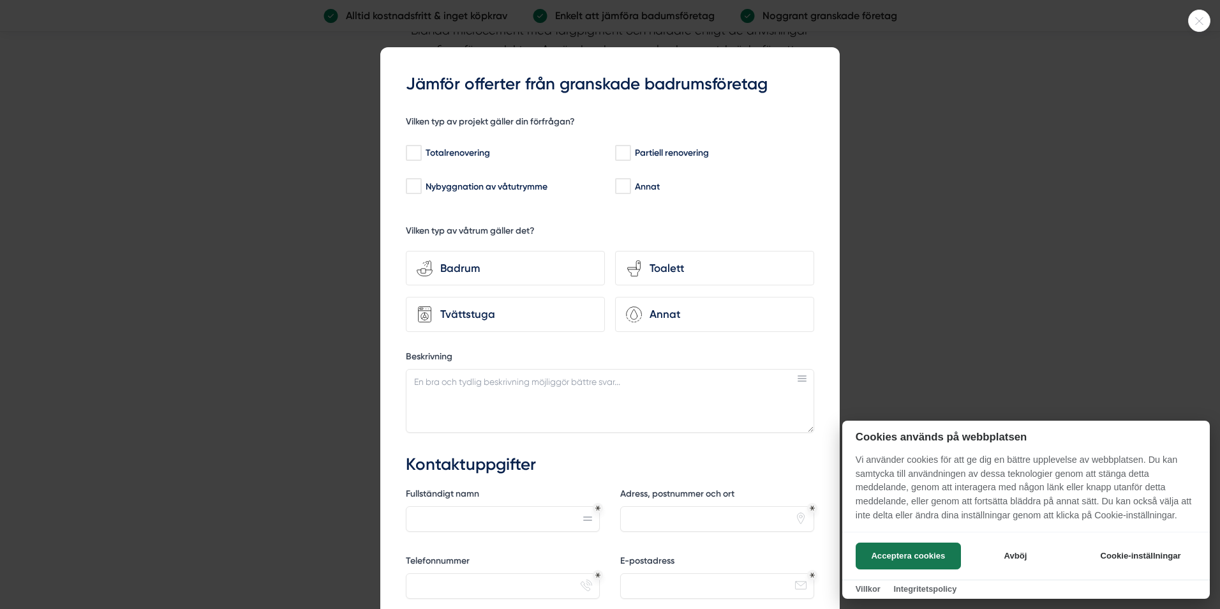 This screenshot has height=609, width=1220. I want to click on h3: Jämför offerter från granskade badrumsföretag, so click(610, 84).